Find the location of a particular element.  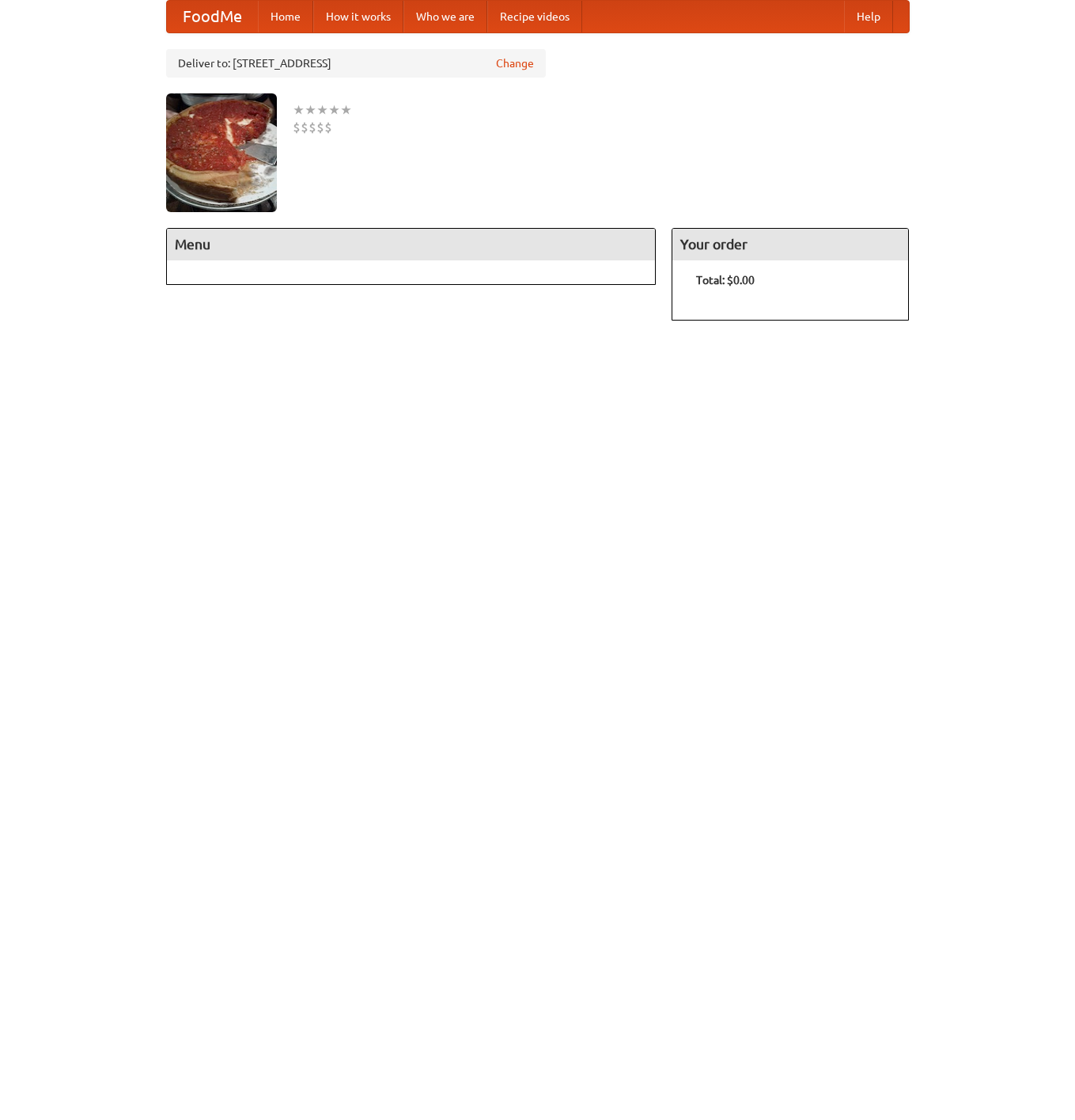

a: Recipe videos is located at coordinates (535, 17).